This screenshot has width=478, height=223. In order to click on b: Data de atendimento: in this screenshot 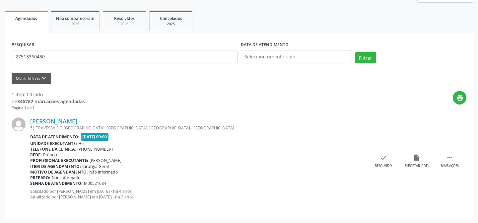, I will do `click(55, 137)`.